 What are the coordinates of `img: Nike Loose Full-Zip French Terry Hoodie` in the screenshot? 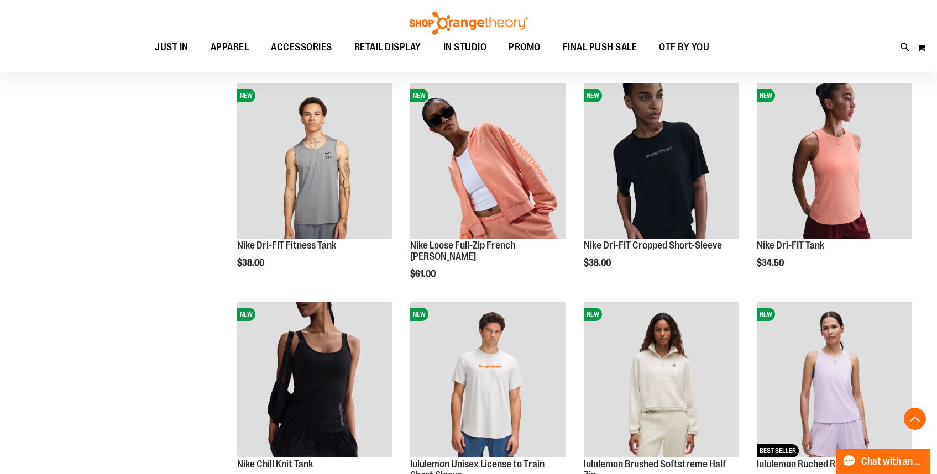 It's located at (488, 161).